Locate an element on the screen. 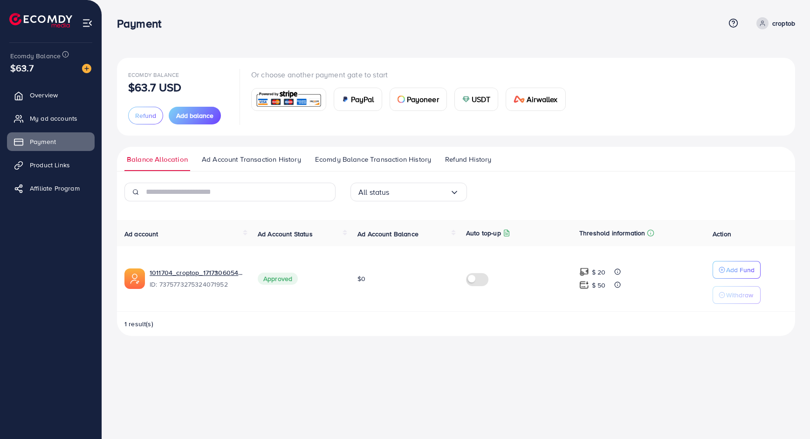 The image size is (810, 439). p: croptob is located at coordinates (784, 23).